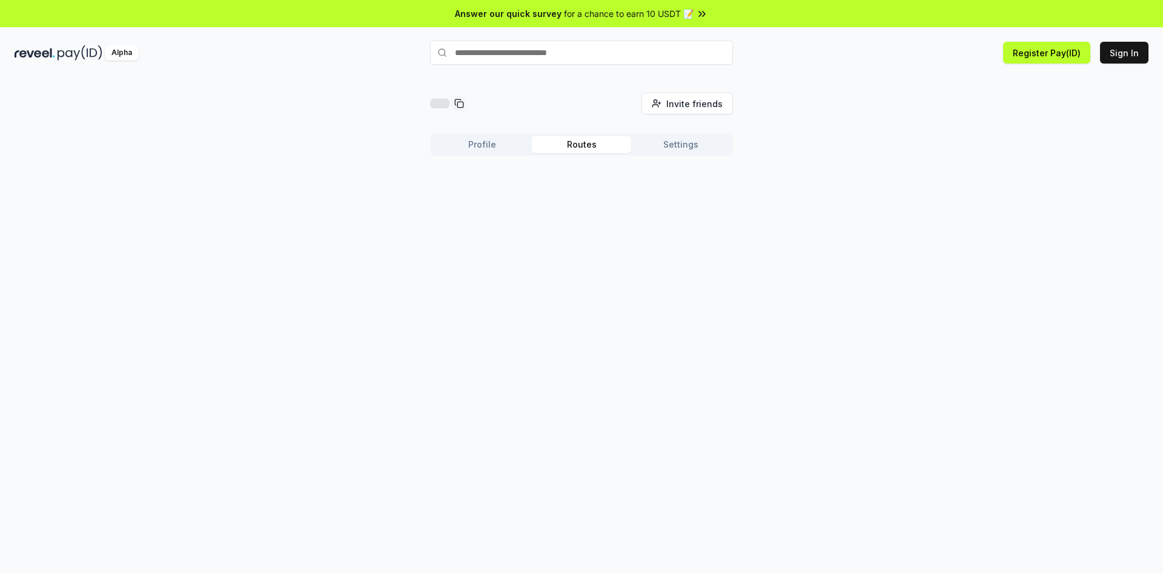 The image size is (1163, 573). Describe the element at coordinates (681, 145) in the screenshot. I see `button: Settings` at that location.